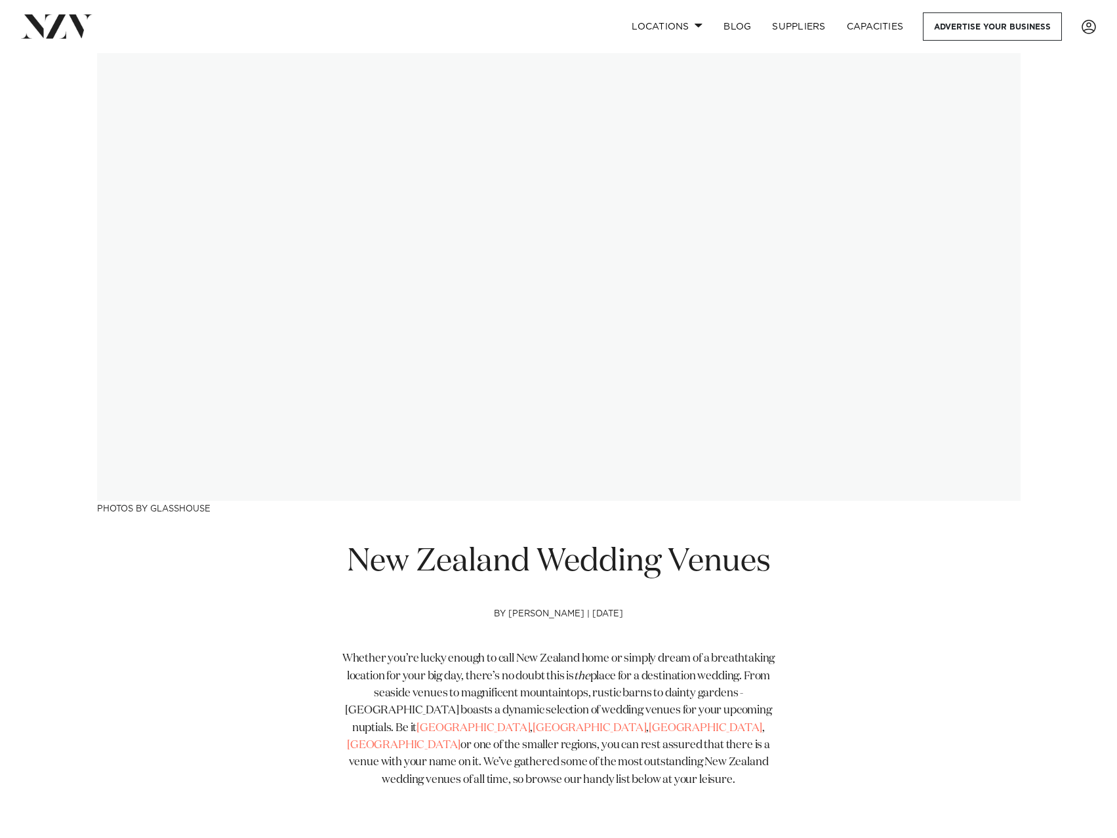 Image resolution: width=1117 pixels, height=838 pixels. What do you see at coordinates (737, 26) in the screenshot?
I see `a: BLOG` at bounding box center [737, 26].